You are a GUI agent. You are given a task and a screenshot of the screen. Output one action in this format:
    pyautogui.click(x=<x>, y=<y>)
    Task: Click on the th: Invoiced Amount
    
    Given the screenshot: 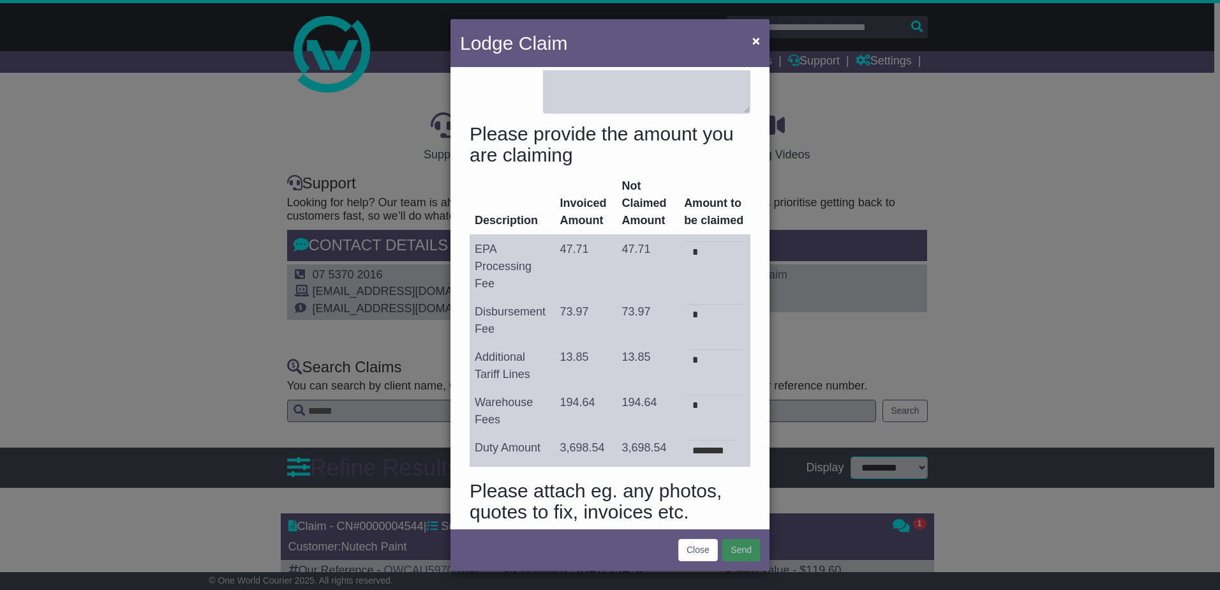 What is the action you would take?
    pyautogui.click(x=586, y=204)
    